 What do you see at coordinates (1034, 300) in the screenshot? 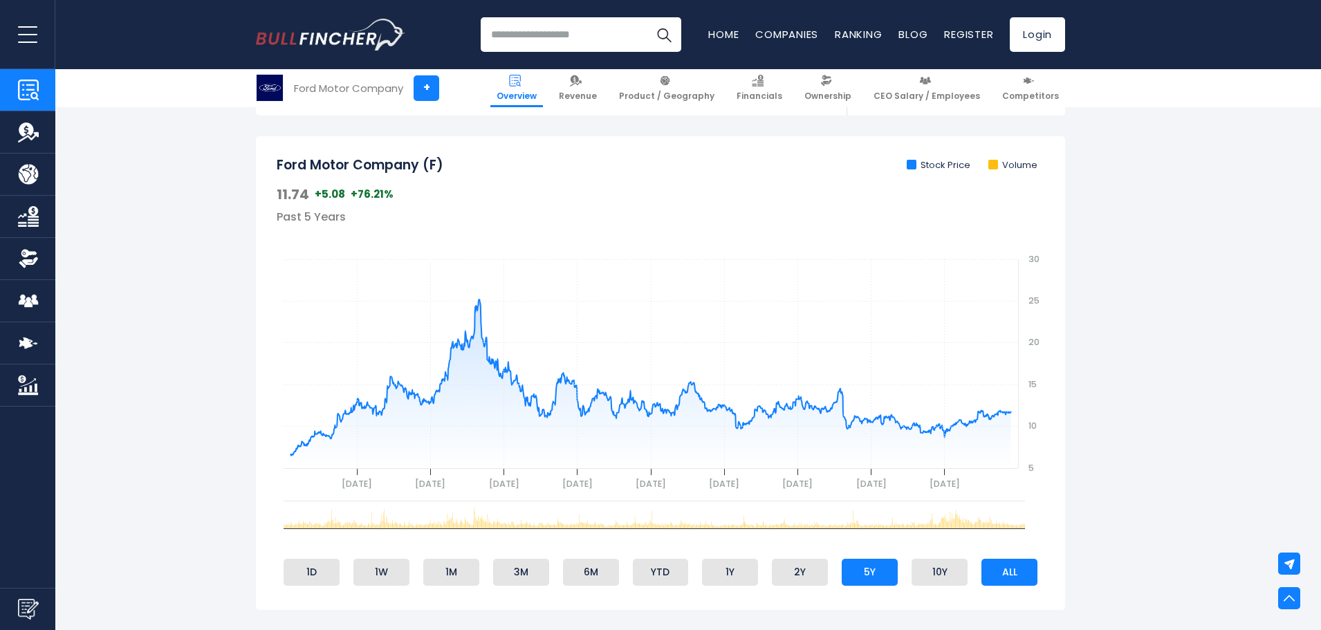
I see `text: 25` at bounding box center [1034, 300].